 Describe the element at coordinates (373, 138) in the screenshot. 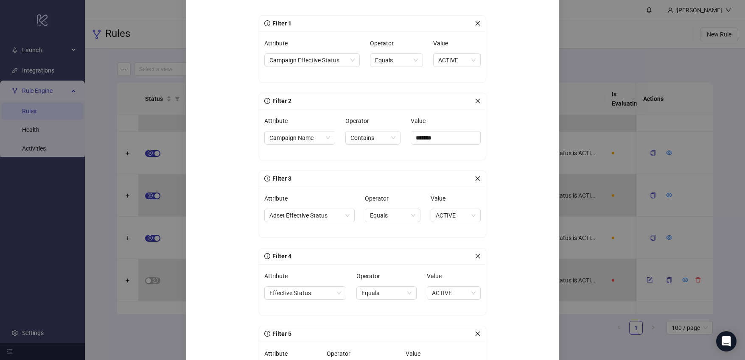

I see `span: Contains` at that location.